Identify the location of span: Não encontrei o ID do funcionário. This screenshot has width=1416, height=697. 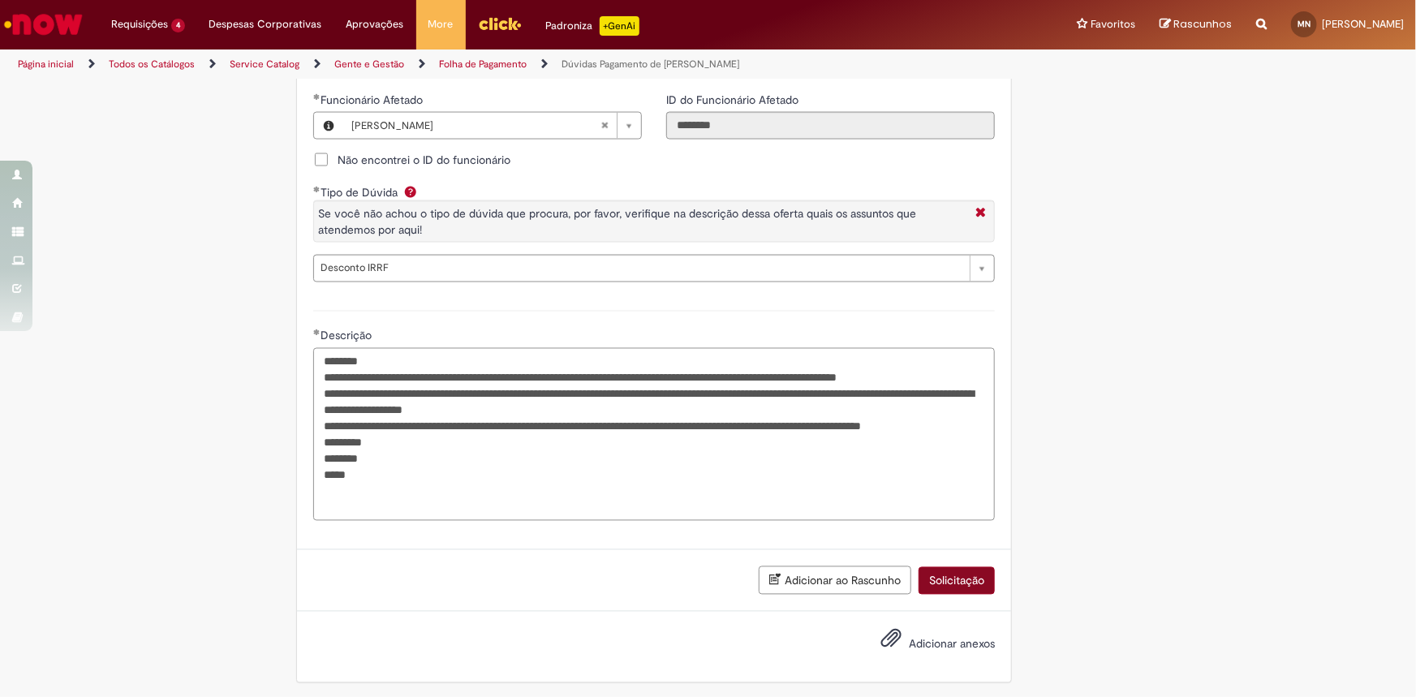
(423, 160).